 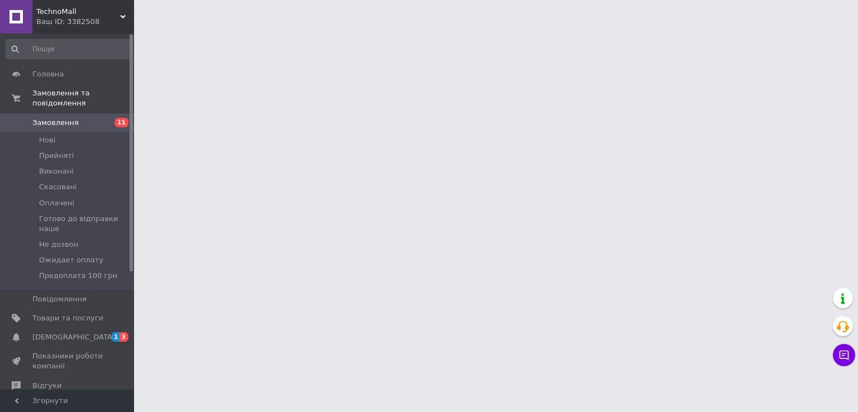 What do you see at coordinates (85, 22) in the screenshot?
I see `div: Ваш ID: 3382508` at bounding box center [85, 22].